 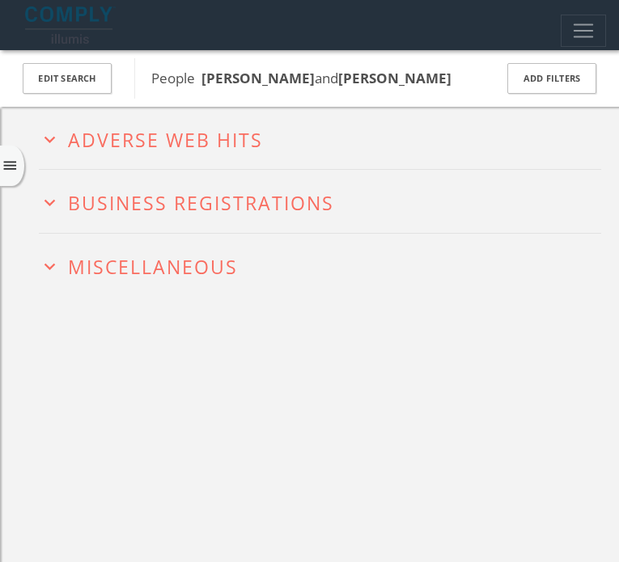 I want to click on span: Adverse Web Hits, so click(x=165, y=140).